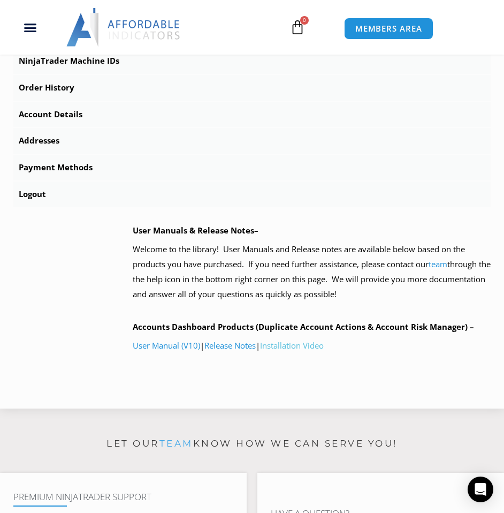 The image size is (504, 513). I want to click on a: Account Details, so click(252, 115).